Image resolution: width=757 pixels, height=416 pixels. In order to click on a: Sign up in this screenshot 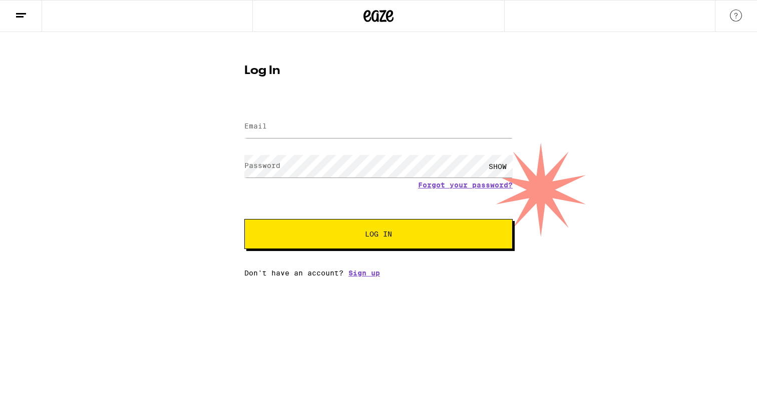, I will do `click(364, 273)`.